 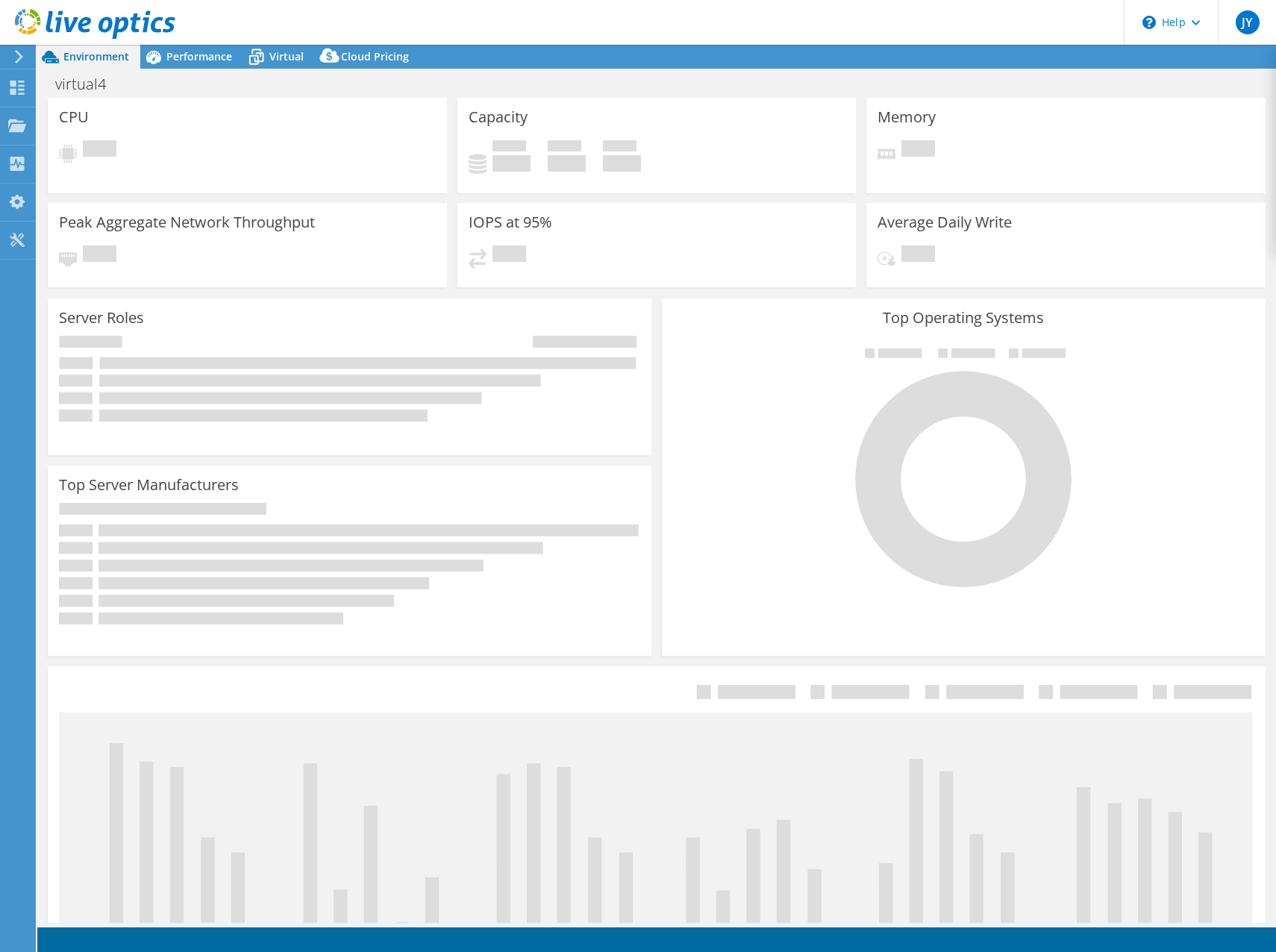 I want to click on svg: \n, so click(x=1148, y=22).